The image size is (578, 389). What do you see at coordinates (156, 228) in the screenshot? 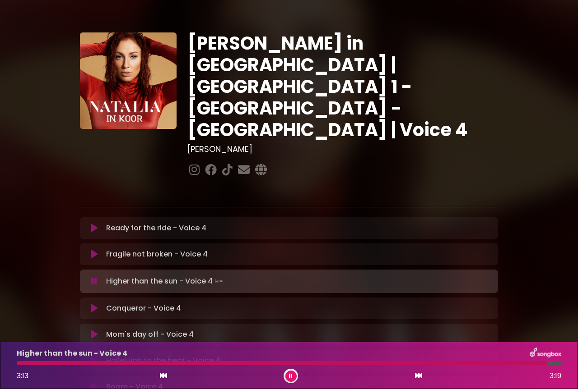
I see `p: Ready for the ride - Voice 4` at bounding box center [156, 228].